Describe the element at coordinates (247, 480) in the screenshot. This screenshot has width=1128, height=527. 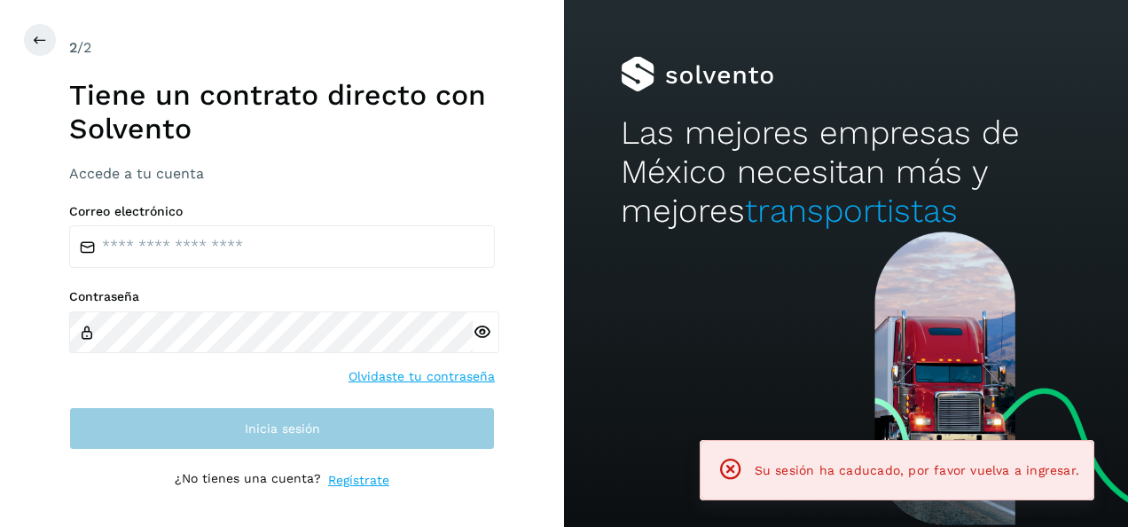
I see `p: ¿No tienes una cuenta?` at that location.